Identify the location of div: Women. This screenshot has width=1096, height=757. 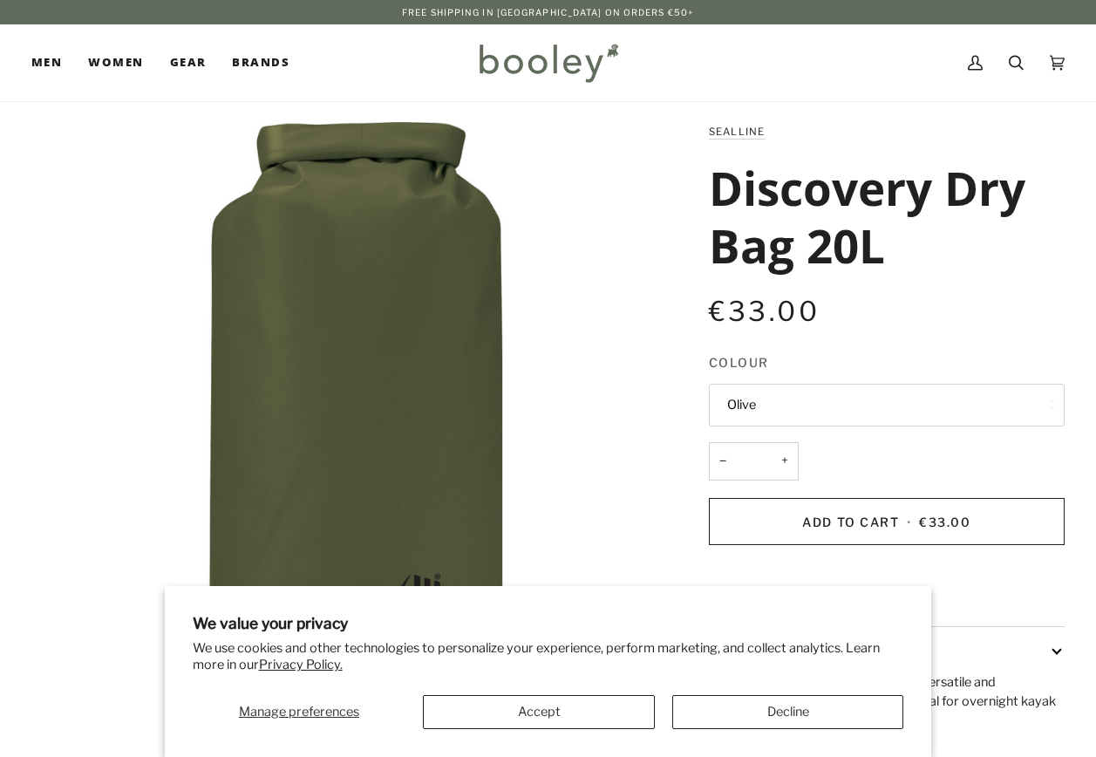
(115, 63).